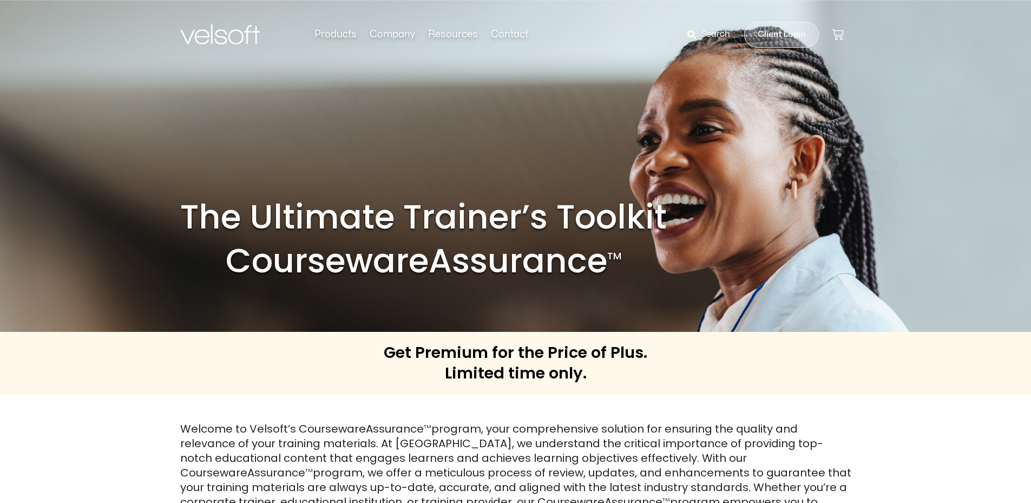  Describe the element at coordinates (713, 35) in the screenshot. I see `a: Search` at that location.